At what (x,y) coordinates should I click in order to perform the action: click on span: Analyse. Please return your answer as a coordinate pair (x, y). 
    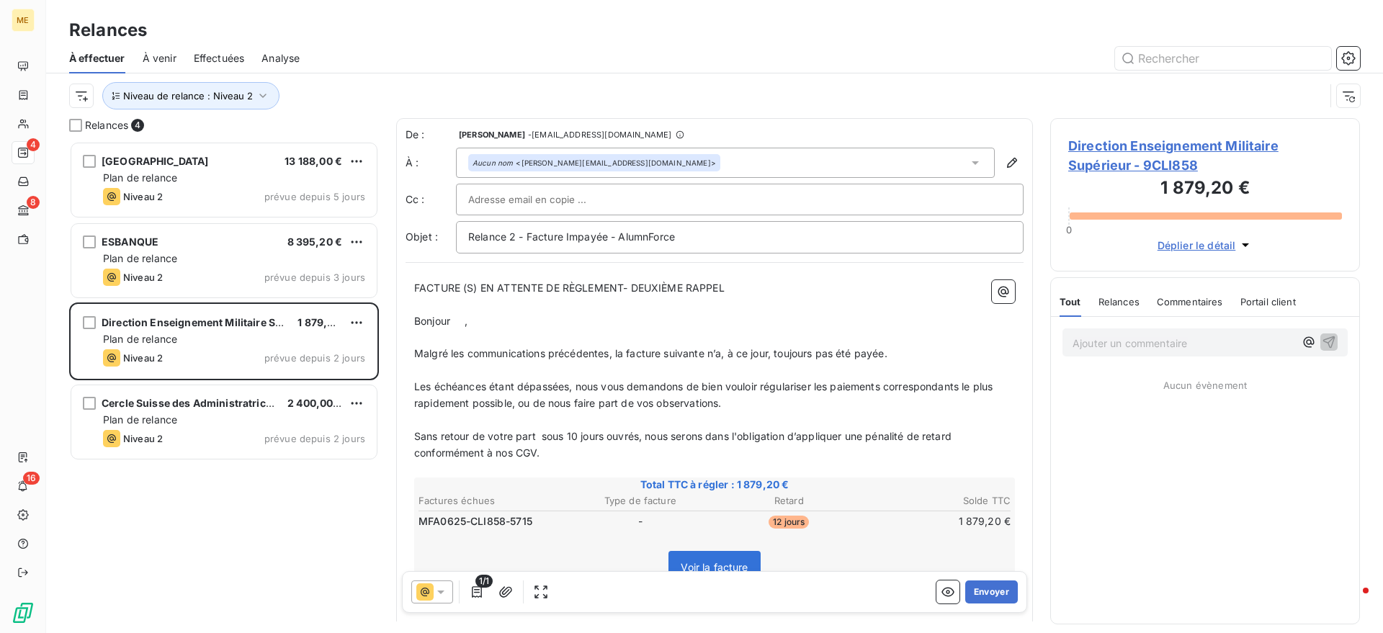
    Looking at the image, I should click on (280, 58).